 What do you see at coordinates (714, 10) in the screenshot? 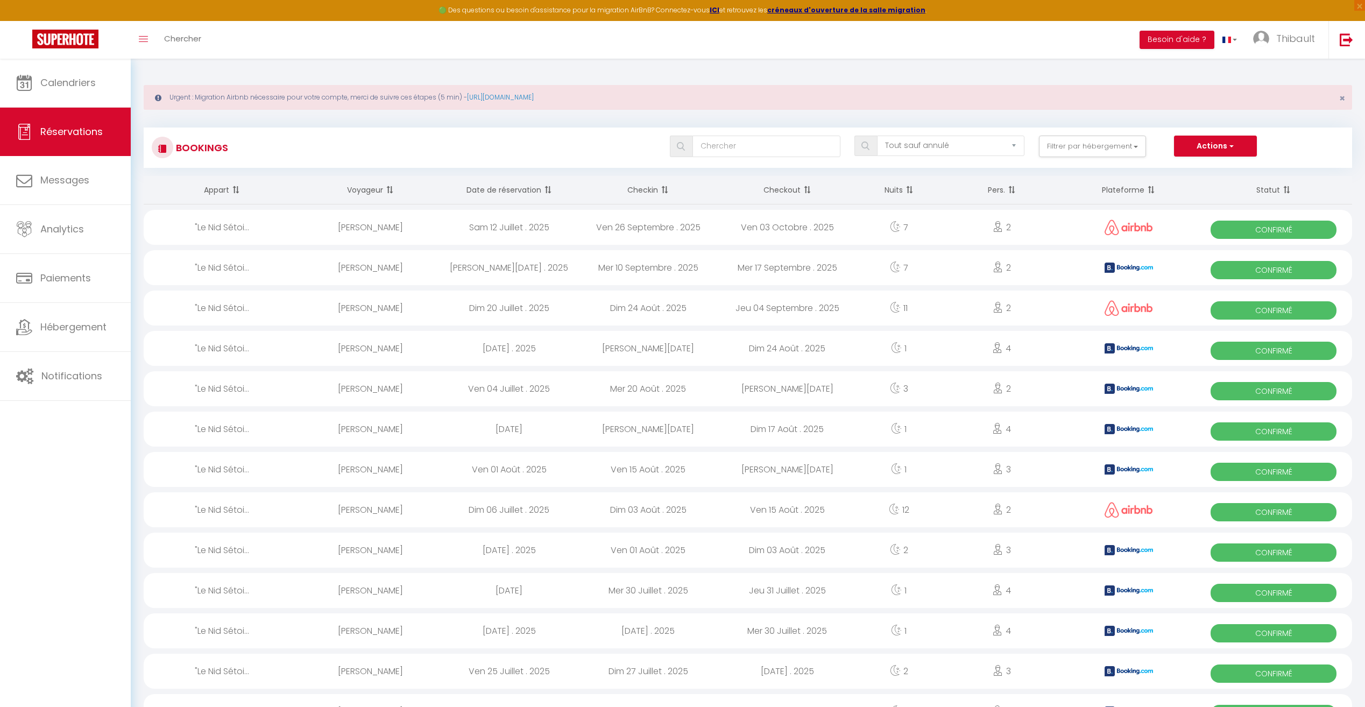
I see `a: ICI` at bounding box center [714, 10].